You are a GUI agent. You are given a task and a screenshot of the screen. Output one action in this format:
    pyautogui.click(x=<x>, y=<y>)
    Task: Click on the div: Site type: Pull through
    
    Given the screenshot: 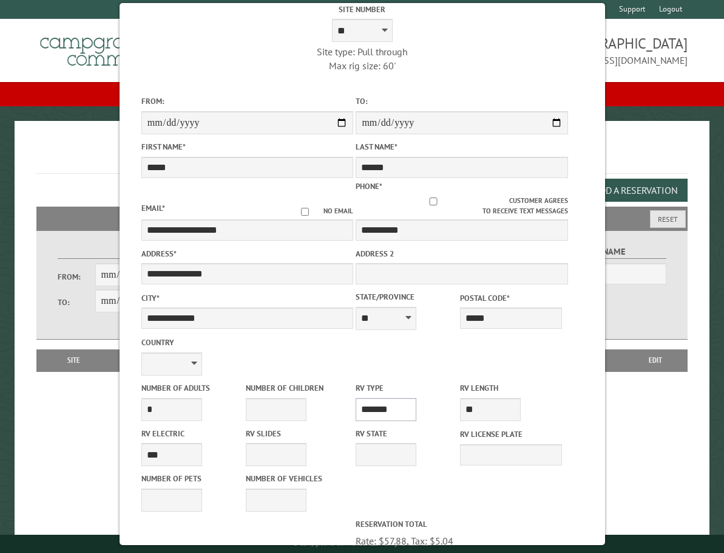 What is the action you would take?
    pyautogui.click(x=363, y=52)
    